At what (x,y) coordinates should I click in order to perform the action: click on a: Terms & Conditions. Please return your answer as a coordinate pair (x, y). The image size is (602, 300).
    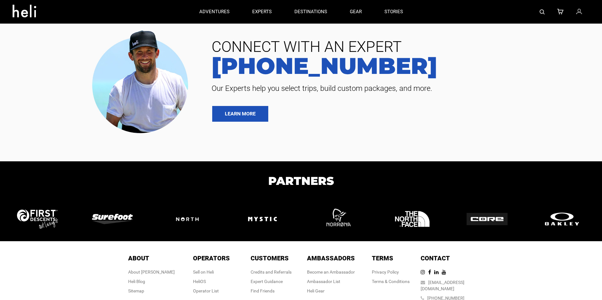
    Looking at the image, I should click on (391, 282).